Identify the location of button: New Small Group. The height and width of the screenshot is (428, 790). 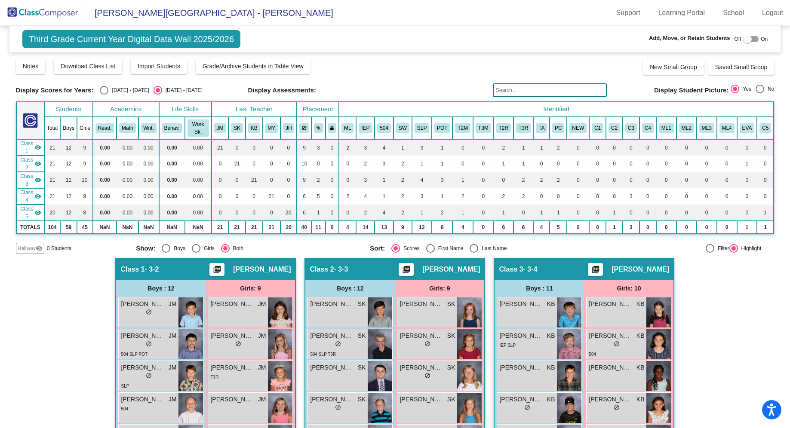
(673, 67).